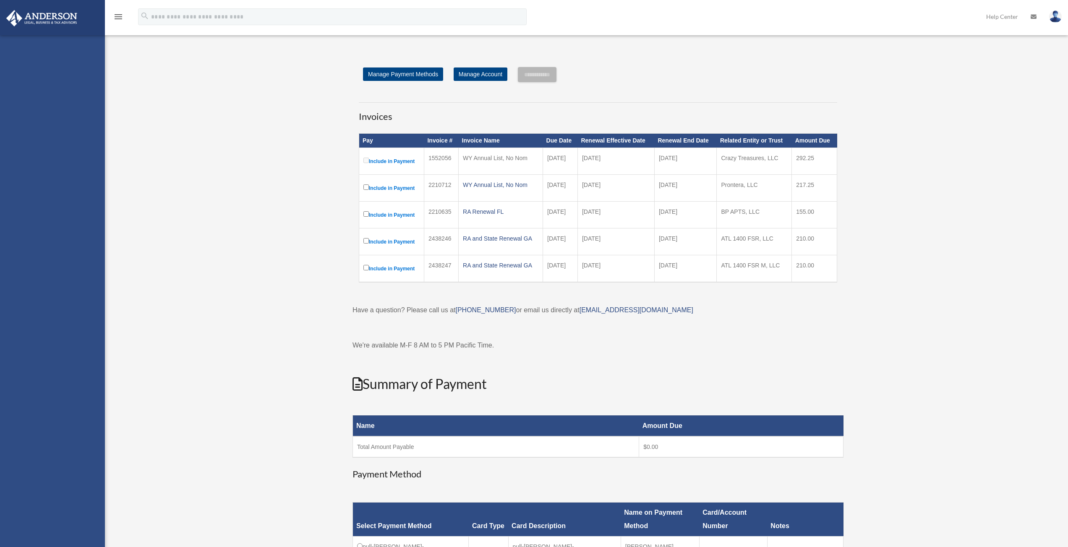  What do you see at coordinates (754, 161) in the screenshot?
I see `td: Crazy Treasures, LLC` at bounding box center [754, 161].